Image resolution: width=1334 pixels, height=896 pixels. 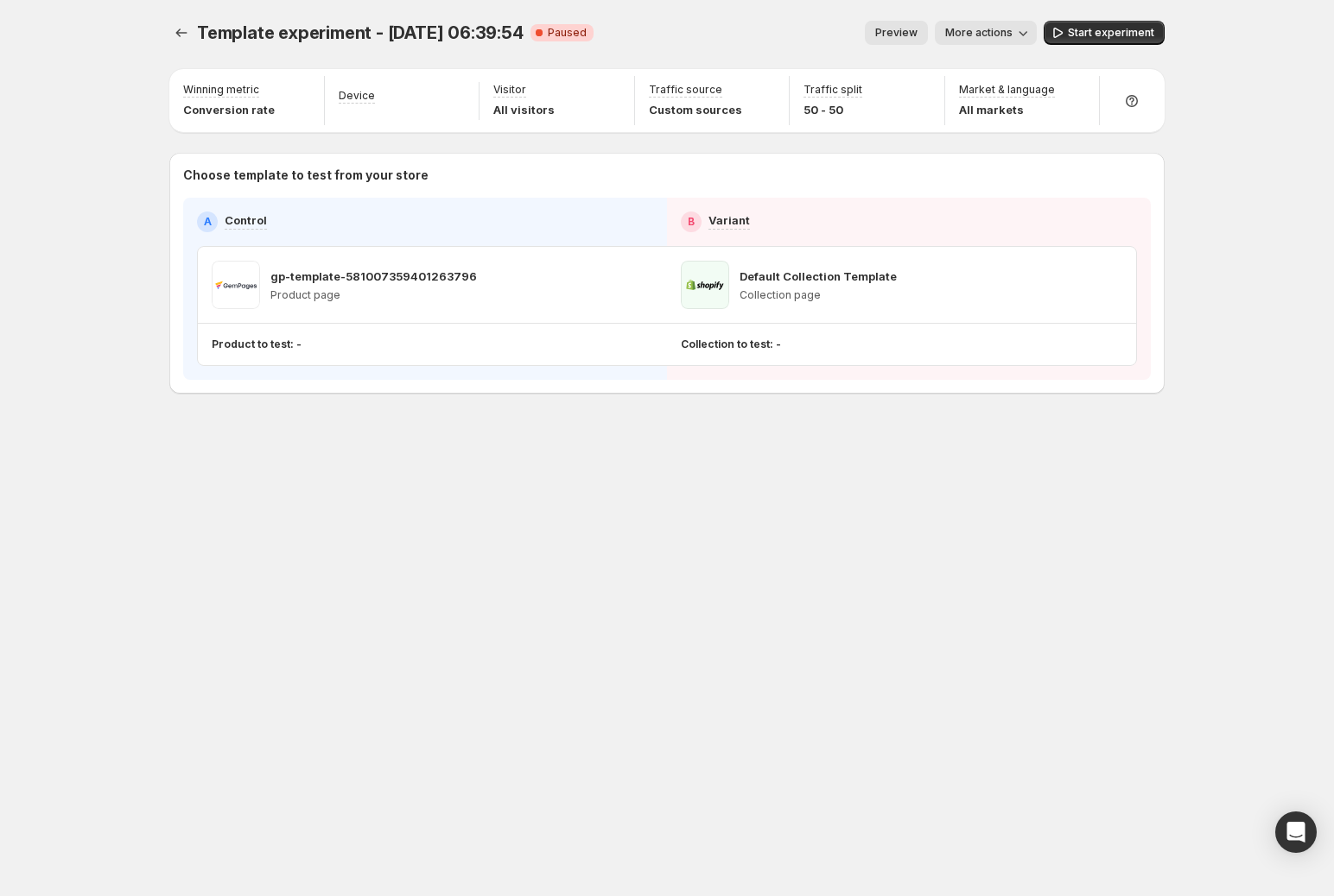 What do you see at coordinates (373, 296) in the screenshot?
I see `p: Product page` at bounding box center [373, 296].